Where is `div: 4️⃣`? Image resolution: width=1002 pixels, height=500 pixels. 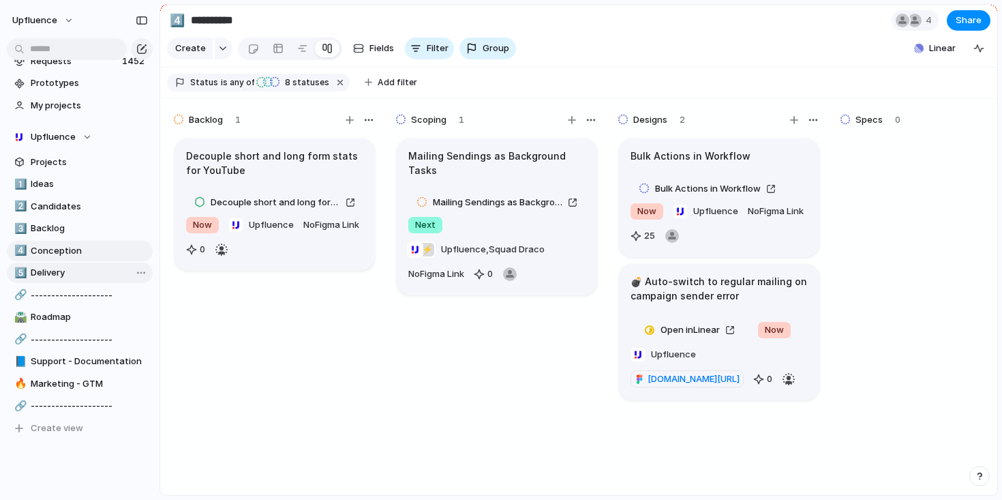
div: 4️⃣ is located at coordinates (19, 250).